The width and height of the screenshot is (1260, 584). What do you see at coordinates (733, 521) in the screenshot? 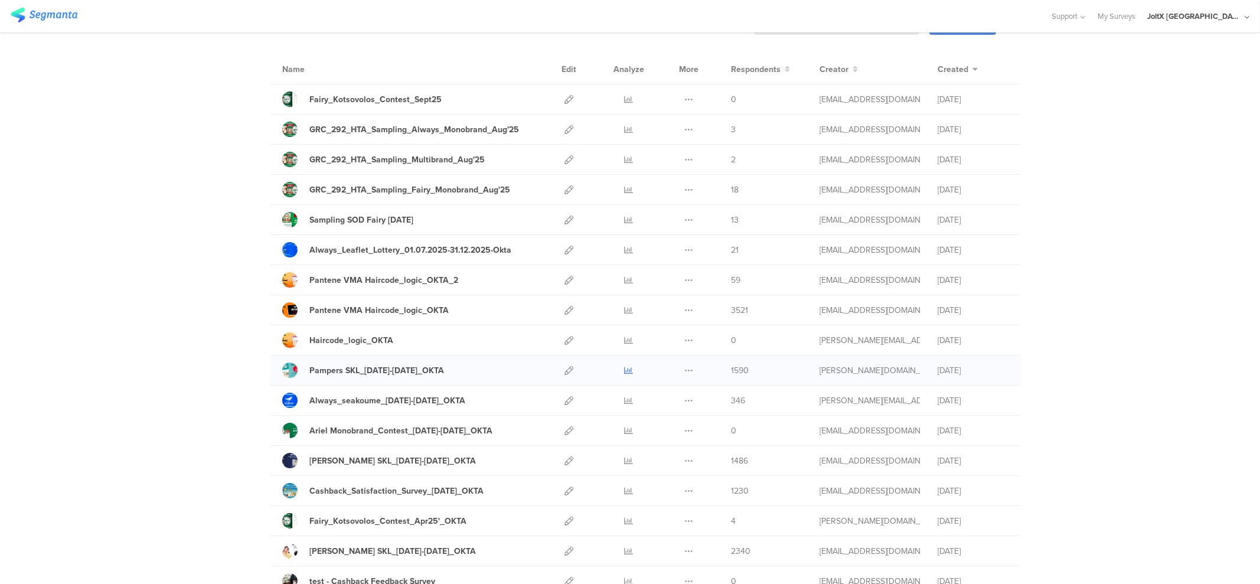
I see `span: 4` at bounding box center [733, 521].